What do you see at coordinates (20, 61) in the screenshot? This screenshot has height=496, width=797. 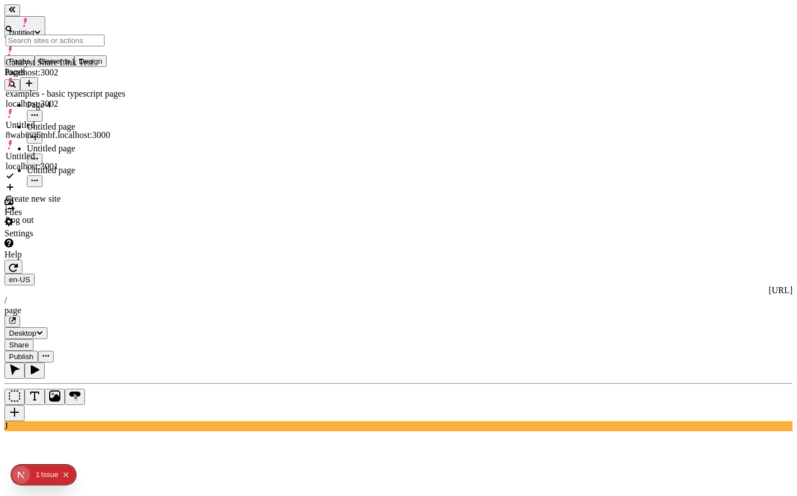 I see `button: Pages` at bounding box center [20, 61].